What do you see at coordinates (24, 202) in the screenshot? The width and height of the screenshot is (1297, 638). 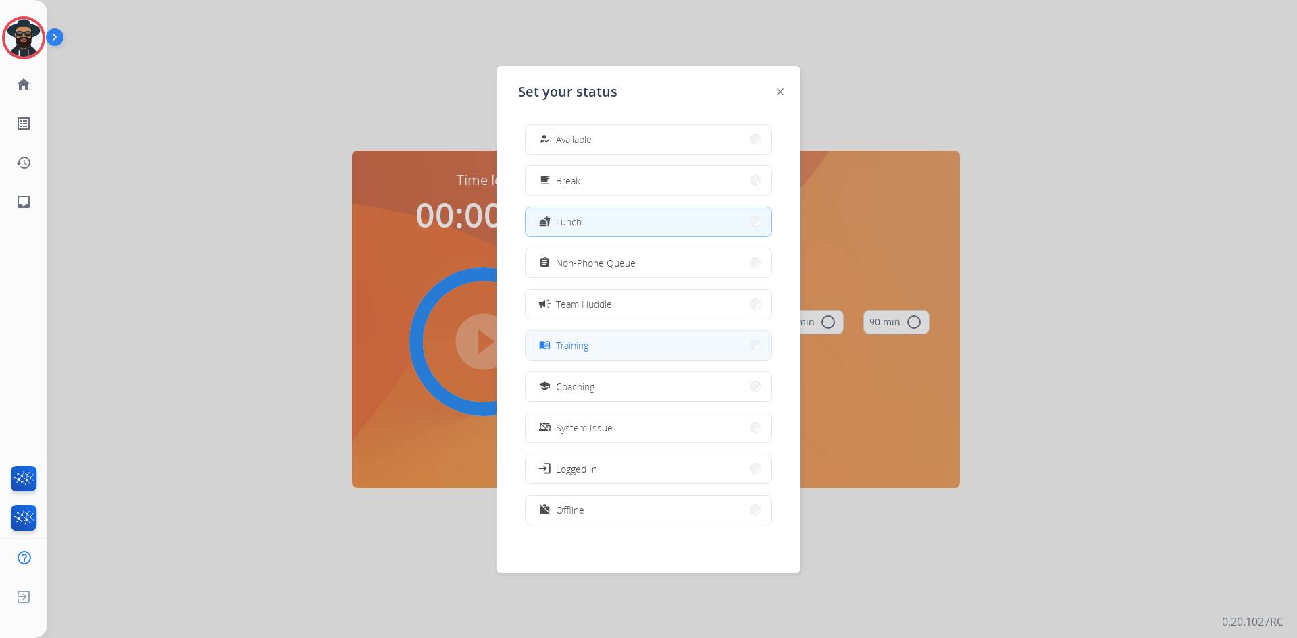 I see `mat-icon: inbox` at bounding box center [24, 202].